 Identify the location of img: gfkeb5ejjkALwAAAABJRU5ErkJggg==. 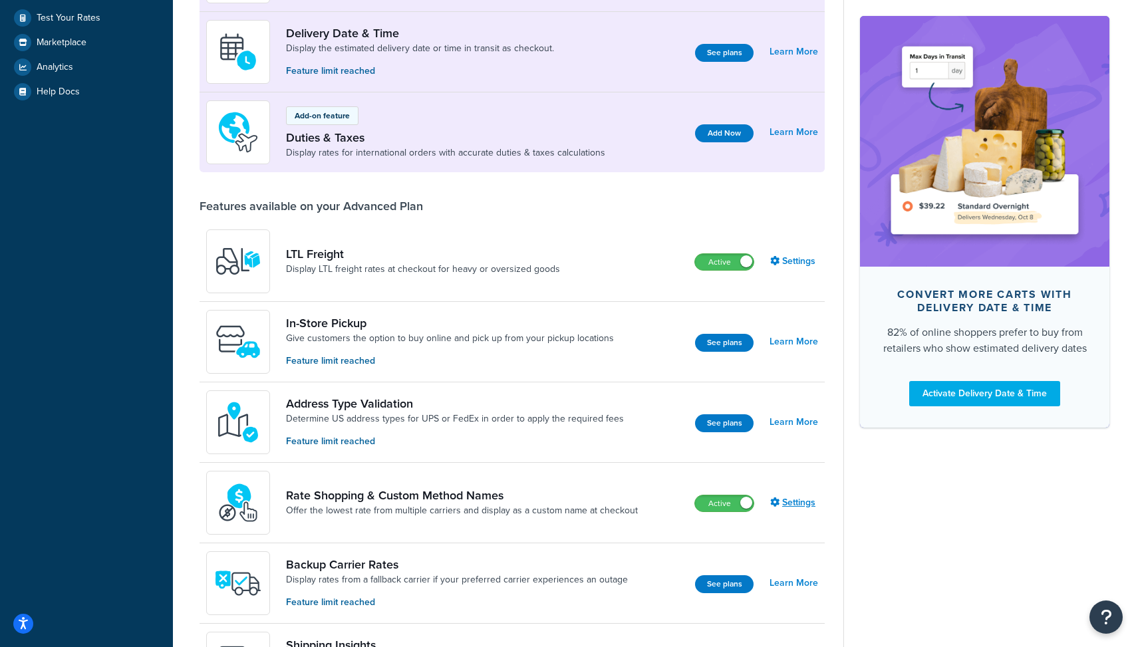
(238, 52).